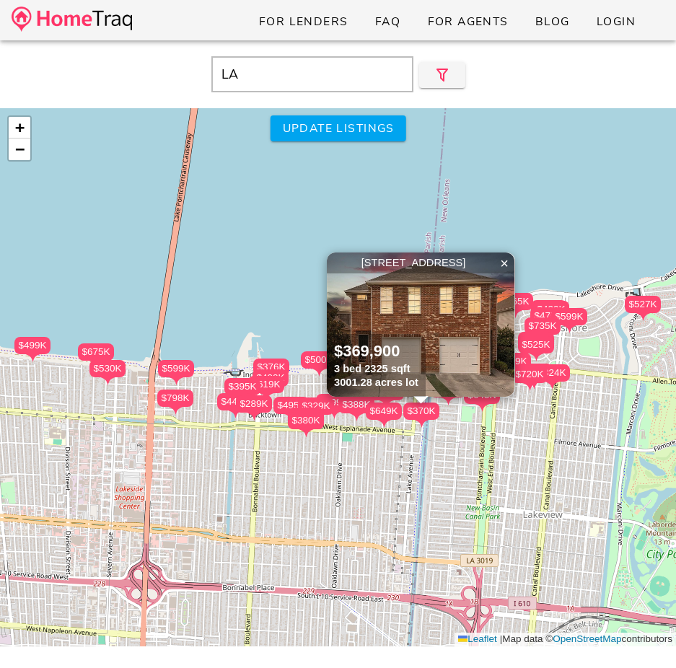 This screenshot has height=668, width=676. What do you see at coordinates (420, 325) in the screenshot?
I see `img: 1.jpg` at bounding box center [420, 325].